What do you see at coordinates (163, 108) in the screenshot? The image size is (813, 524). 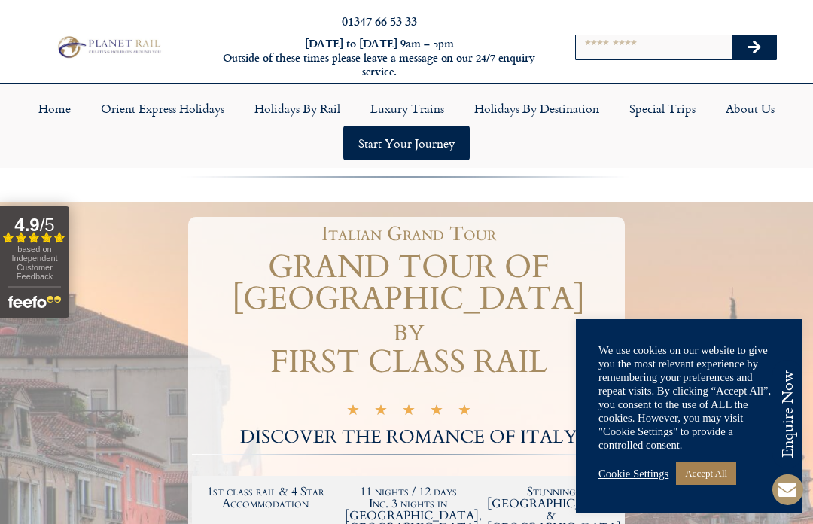 I see `a: Orient Express Holidays` at bounding box center [163, 108].